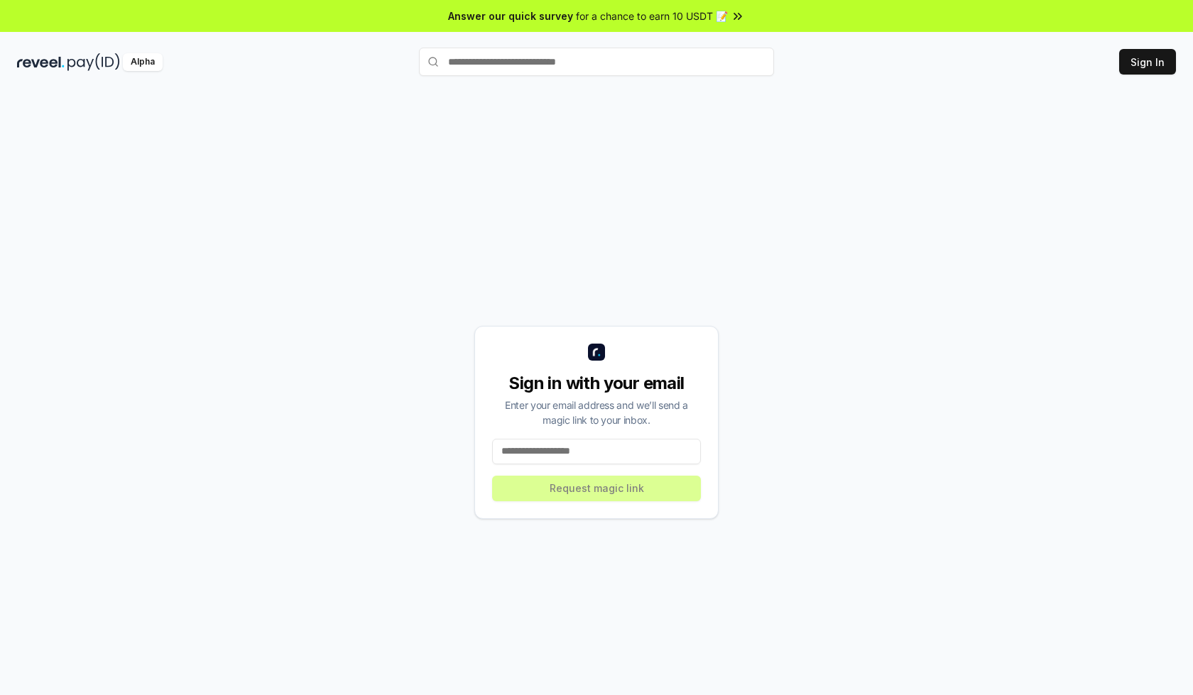  Describe the element at coordinates (597, 384) in the screenshot. I see `div: Sign in with your email` at that location.